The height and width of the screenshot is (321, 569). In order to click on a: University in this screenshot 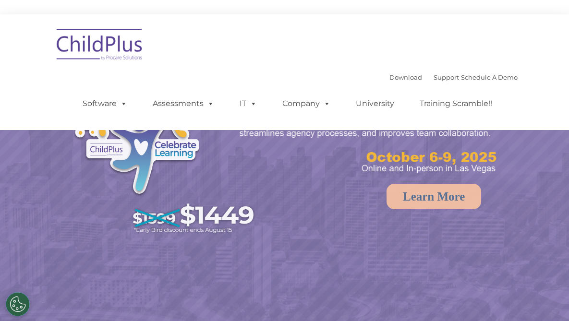, I will do `click(375, 104)`.